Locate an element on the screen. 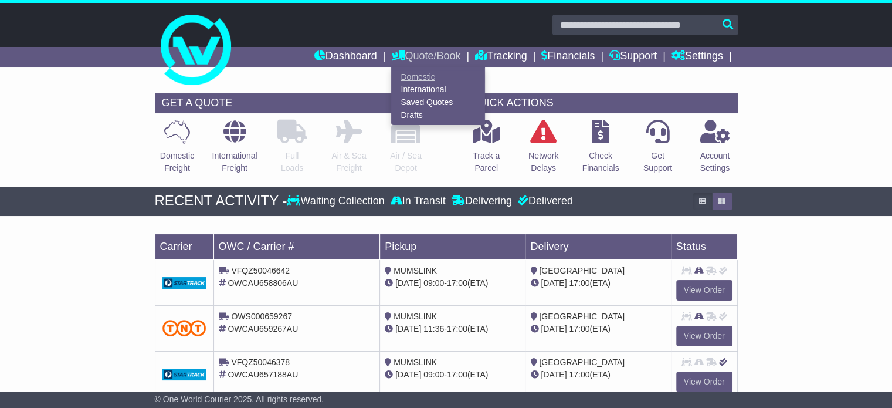 Image resolution: width=892 pixels, height=408 pixels. a: AccountSettings is located at coordinates (715, 150).